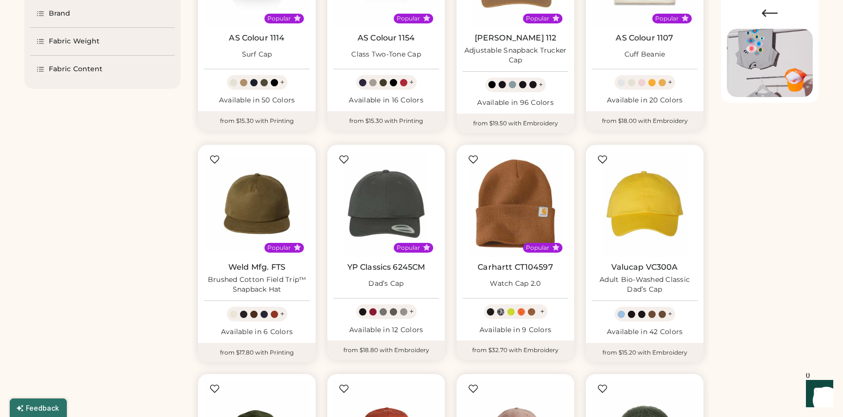 The width and height of the screenshot is (843, 417). Describe the element at coordinates (770, 63) in the screenshot. I see `img: Image of Lisa Congdon Eye Print on T-Shirt and Hat` at that location.